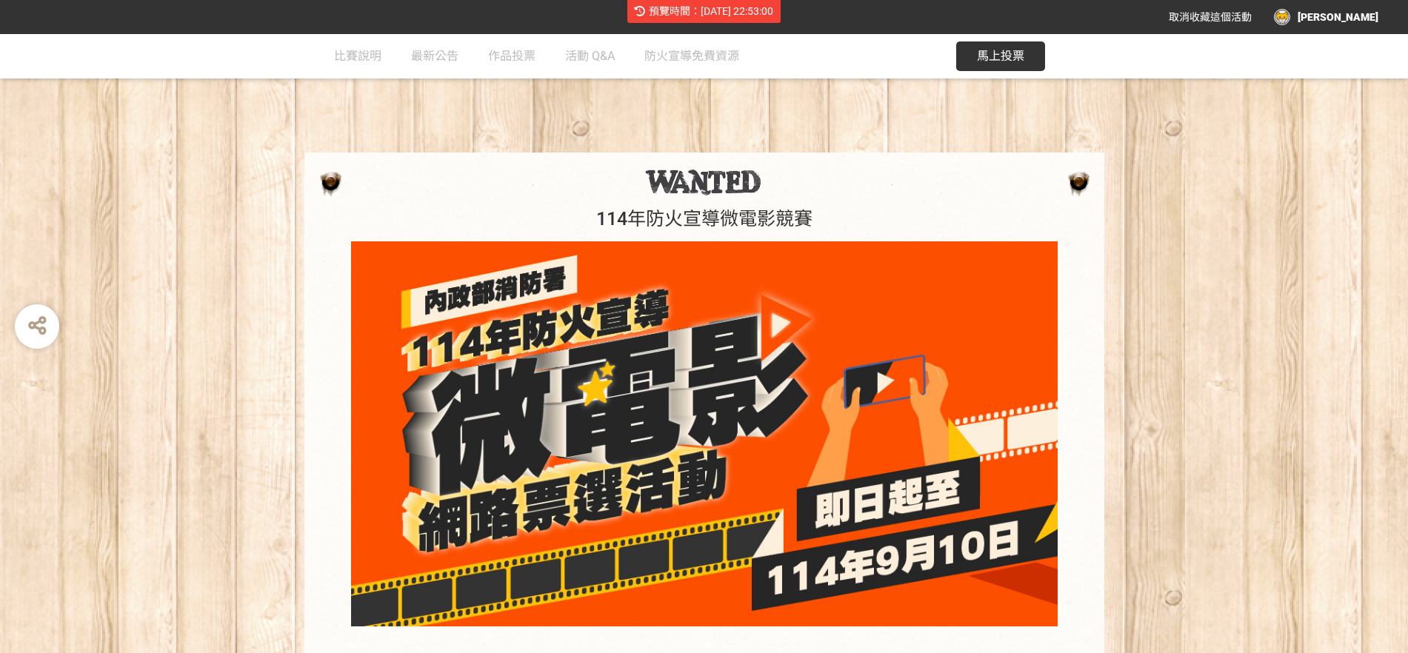 This screenshot has width=1408, height=653. Describe the element at coordinates (1001, 56) in the screenshot. I see `button: 馬上投票` at that location.